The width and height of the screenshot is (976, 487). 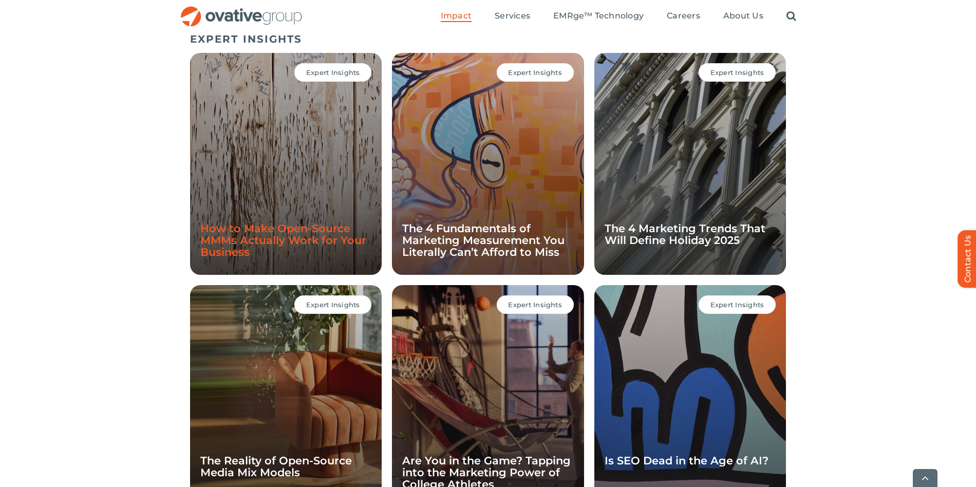 What do you see at coordinates (791, 16) in the screenshot?
I see `a: Search` at bounding box center [791, 16].